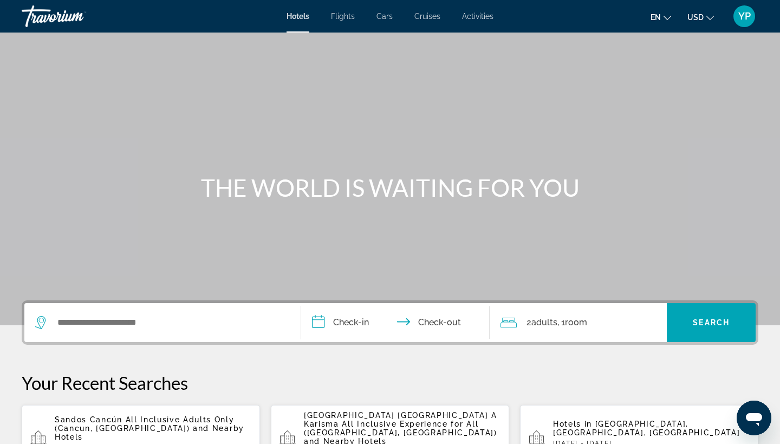  I want to click on span: 2, so click(542, 322).